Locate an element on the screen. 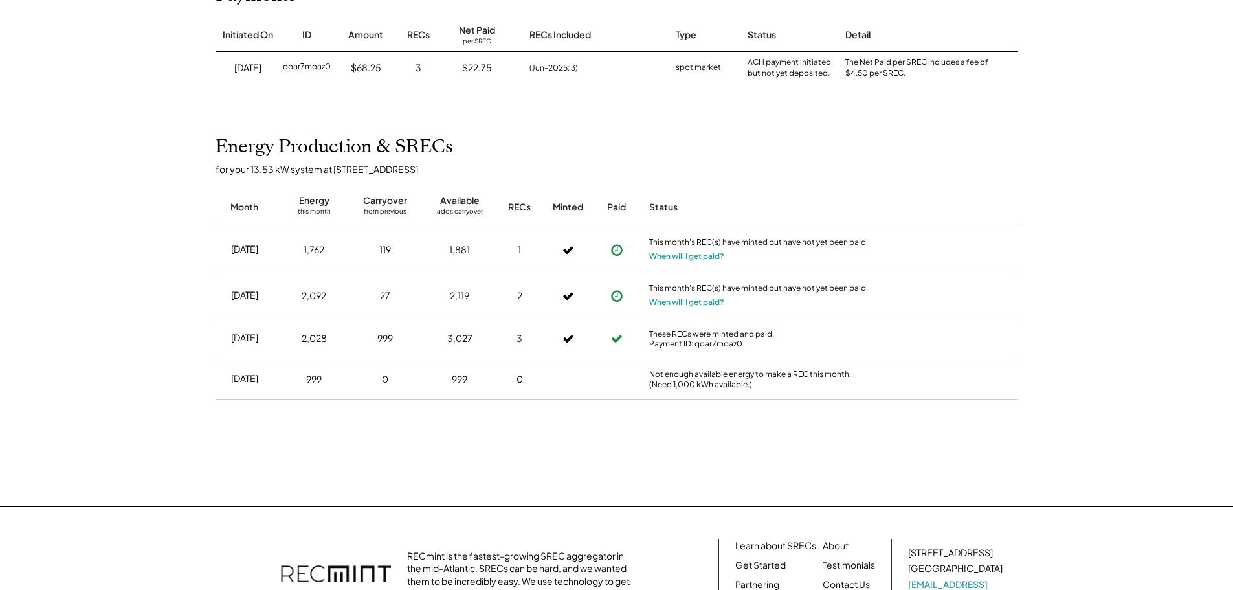  div: Carryover is located at coordinates (385, 201).